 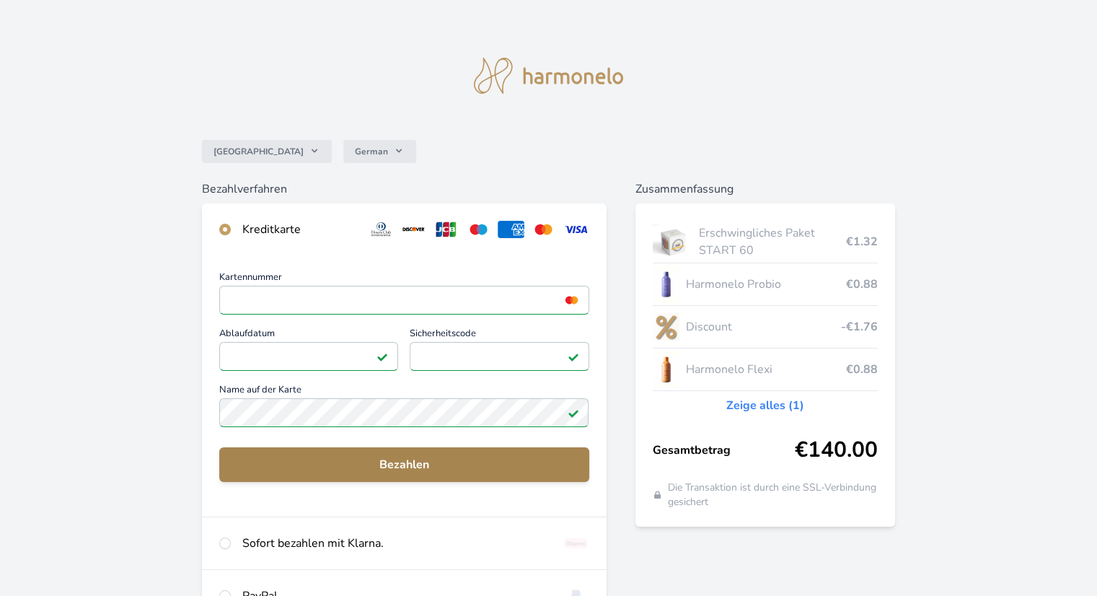 What do you see at coordinates (549, 76) in the screenshot?
I see `img: logo.svg` at bounding box center [549, 76].